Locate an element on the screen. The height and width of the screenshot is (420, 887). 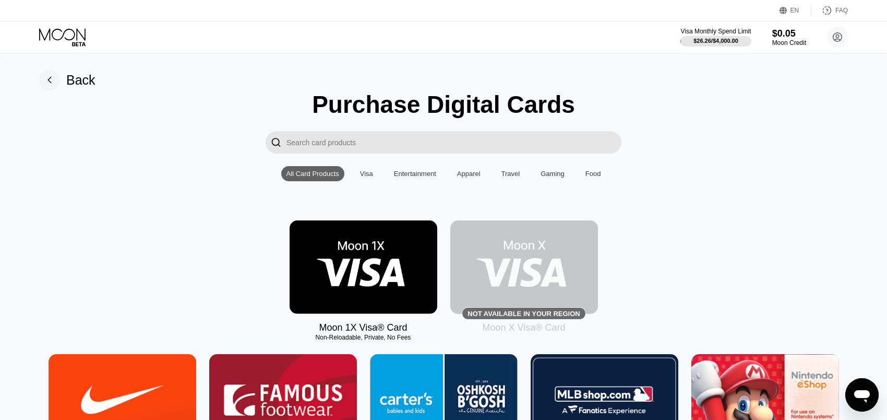
div: Visa Monthly Spend Limit$26.26/$4,000.00 is located at coordinates (715, 37).